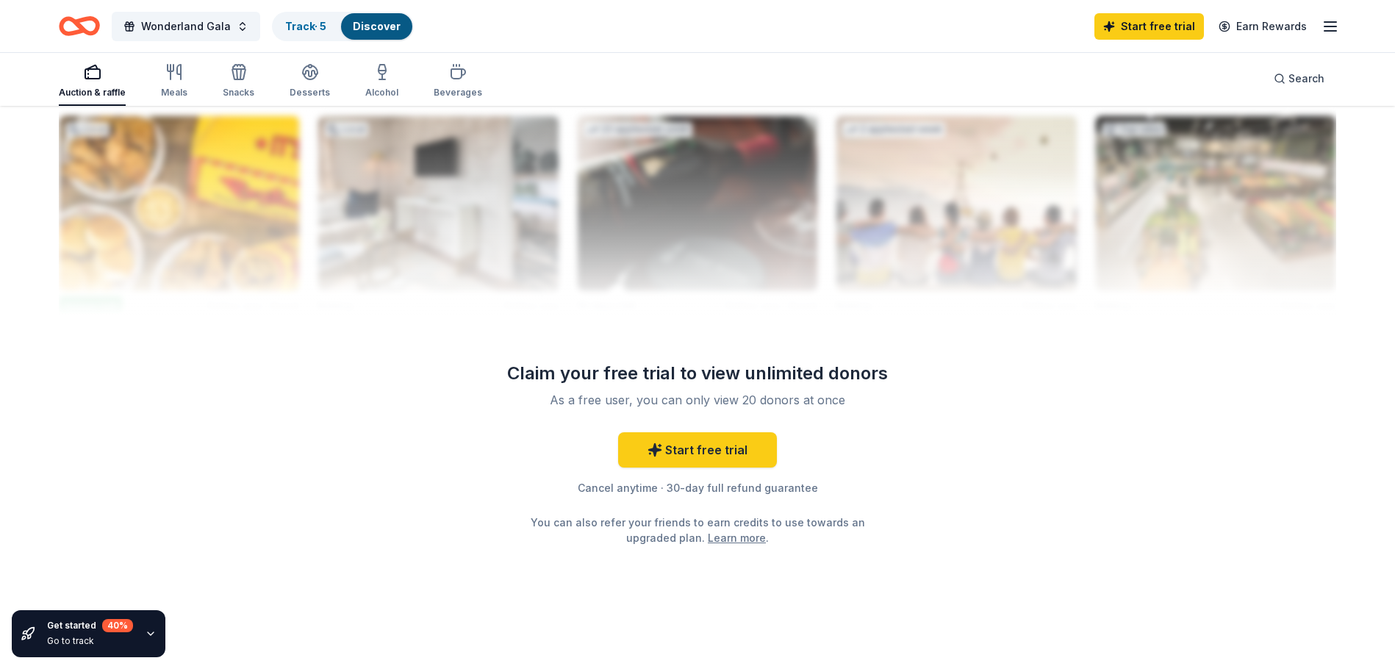  I want to click on button: Wonderland Gala, so click(186, 26).